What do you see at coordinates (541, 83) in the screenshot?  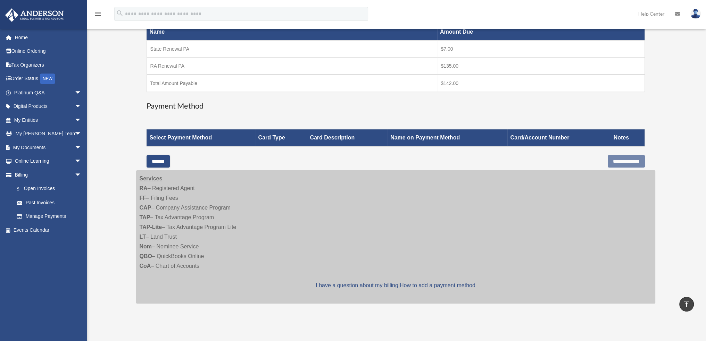 I see `td: $142.00` at bounding box center [541, 83].